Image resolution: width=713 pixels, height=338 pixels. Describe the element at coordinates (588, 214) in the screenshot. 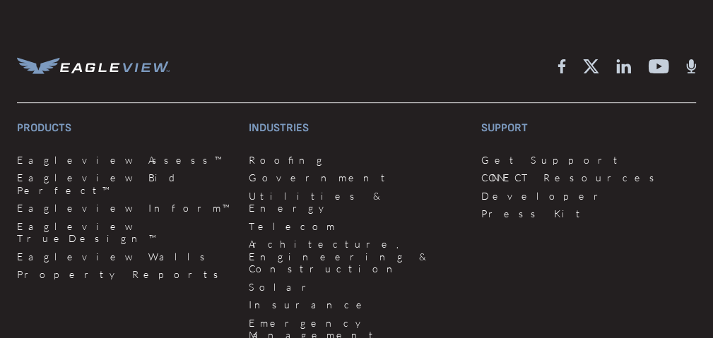

I see `a: Press Kit` at that location.